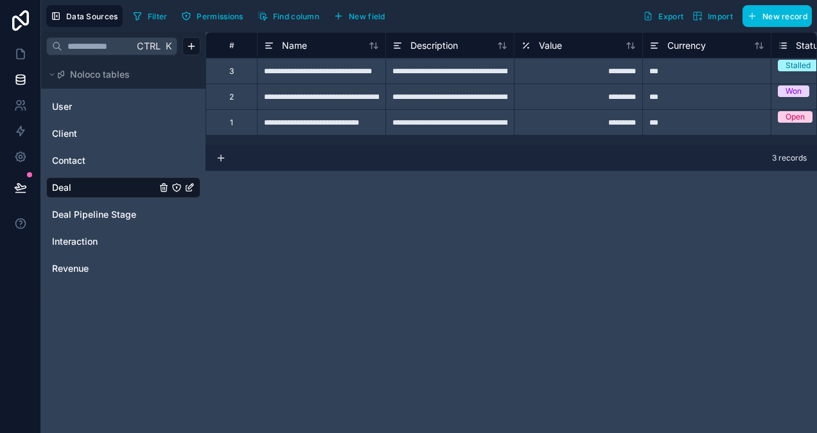  What do you see at coordinates (70, 269) in the screenshot?
I see `span: Revenue` at bounding box center [70, 269].